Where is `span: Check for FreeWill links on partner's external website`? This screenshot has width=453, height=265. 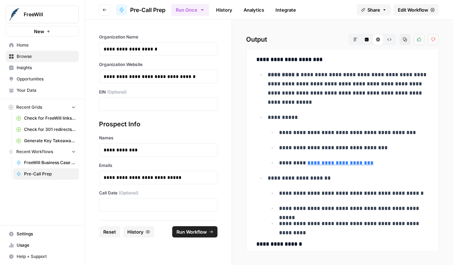
span: Check for FreeWill links on partner's external website is located at coordinates (50, 118).